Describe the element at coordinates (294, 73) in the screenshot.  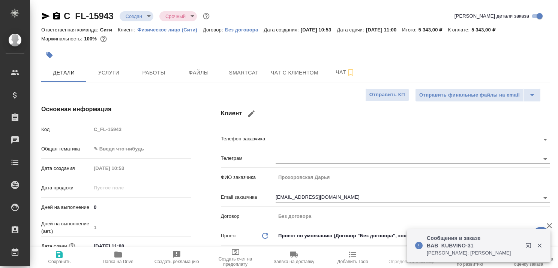
I see `span: Чат с клиентом` at that location.